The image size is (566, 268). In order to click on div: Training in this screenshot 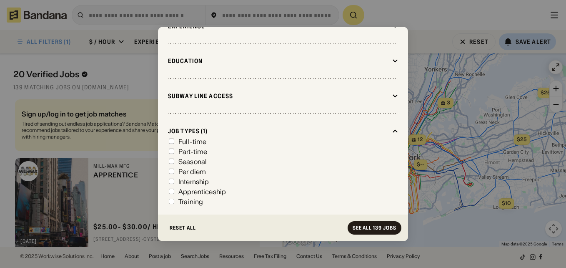, I will do `click(191, 201)`.